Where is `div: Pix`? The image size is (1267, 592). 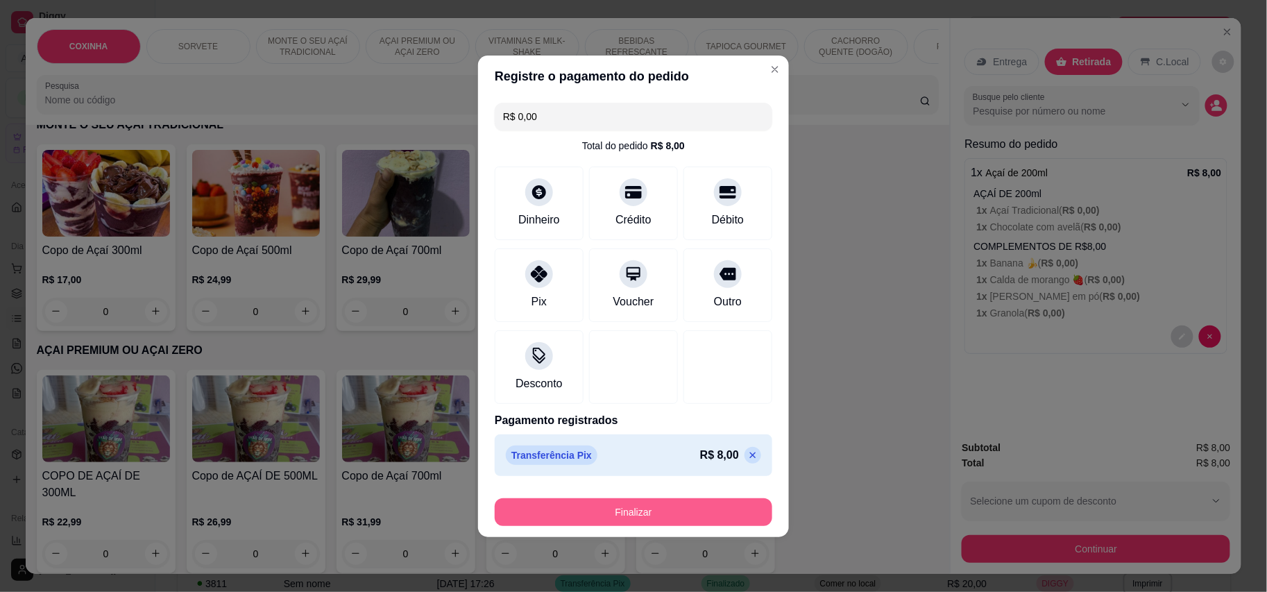 div: Pix is located at coordinates (539, 302).